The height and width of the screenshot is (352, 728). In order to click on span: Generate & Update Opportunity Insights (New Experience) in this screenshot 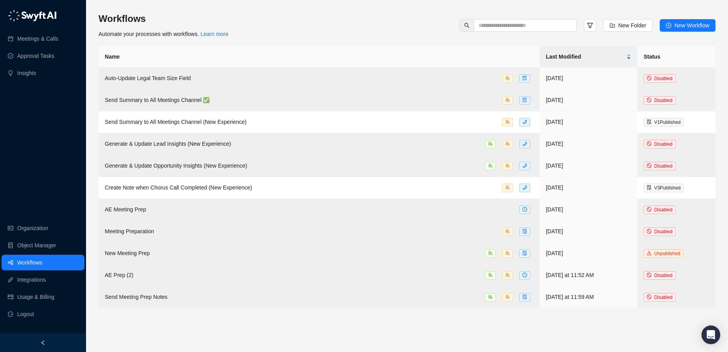, I will do `click(176, 166)`.